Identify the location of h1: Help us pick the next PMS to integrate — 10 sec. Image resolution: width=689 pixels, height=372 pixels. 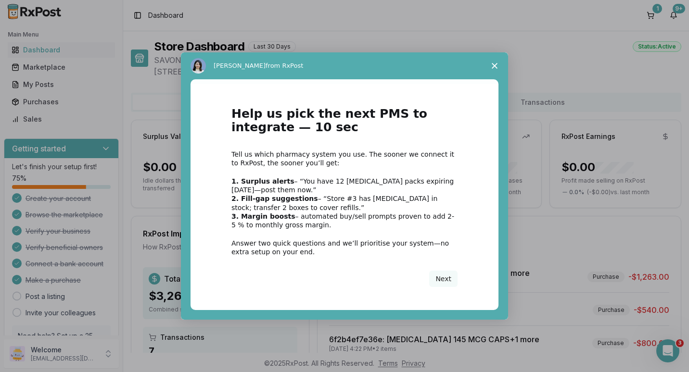
(345, 124).